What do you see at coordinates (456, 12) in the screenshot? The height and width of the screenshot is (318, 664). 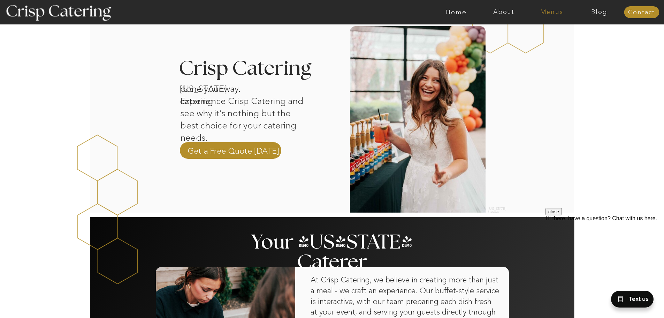 I see `a: Home` at bounding box center [456, 12].